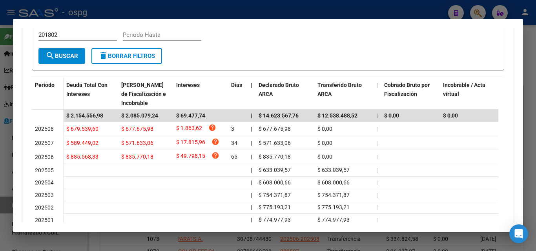  What do you see at coordinates (285, 94) in the screenshot?
I see `datatable-header-cell: Declarado Bruto ARCA` at bounding box center [285, 94].